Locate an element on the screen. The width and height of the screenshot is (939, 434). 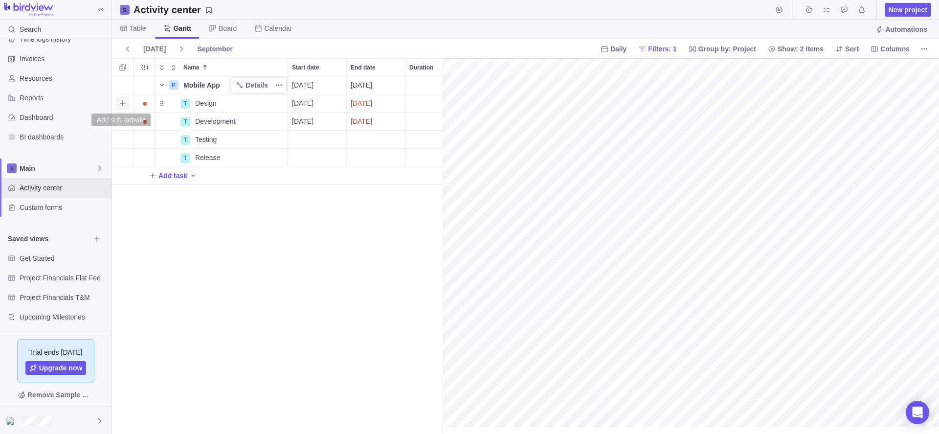
span: Dashboard is located at coordinates (64, 117).